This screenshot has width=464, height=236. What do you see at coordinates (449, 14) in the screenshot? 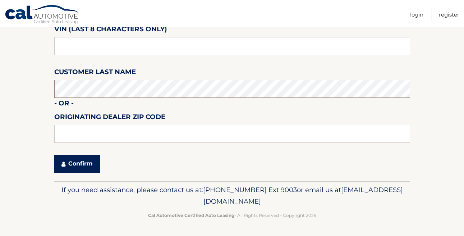
I see `a: Register` at bounding box center [449, 14].